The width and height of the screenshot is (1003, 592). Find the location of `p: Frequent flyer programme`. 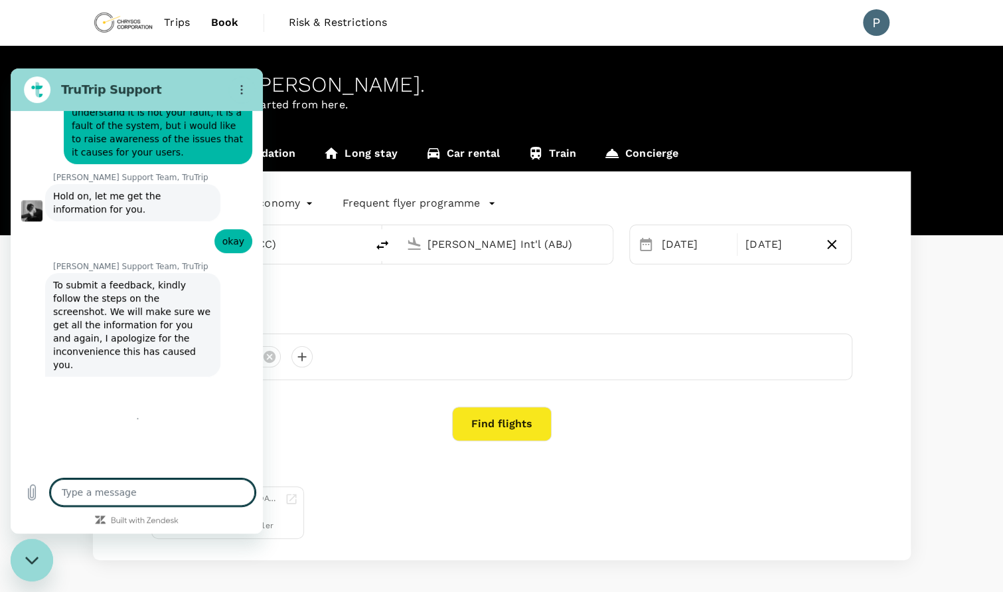

p: Frequent flyer programme is located at coordinates (411, 203).